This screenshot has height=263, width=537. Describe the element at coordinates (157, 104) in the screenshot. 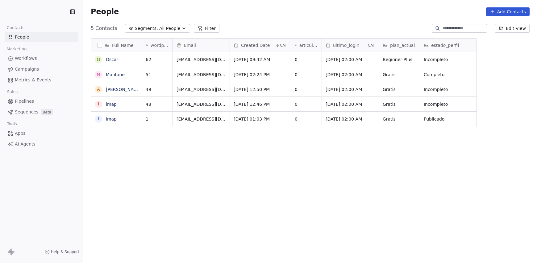

I see `span: 48` at that location.